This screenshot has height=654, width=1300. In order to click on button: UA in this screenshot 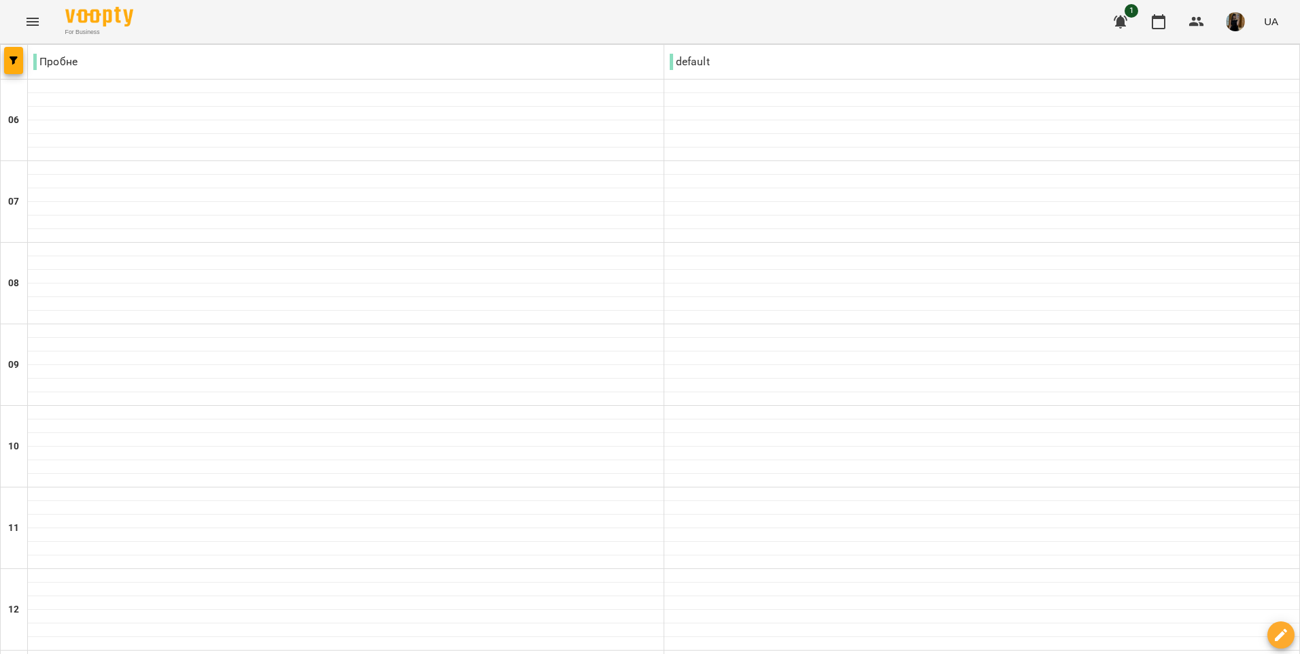, I will do `click(1271, 21)`.